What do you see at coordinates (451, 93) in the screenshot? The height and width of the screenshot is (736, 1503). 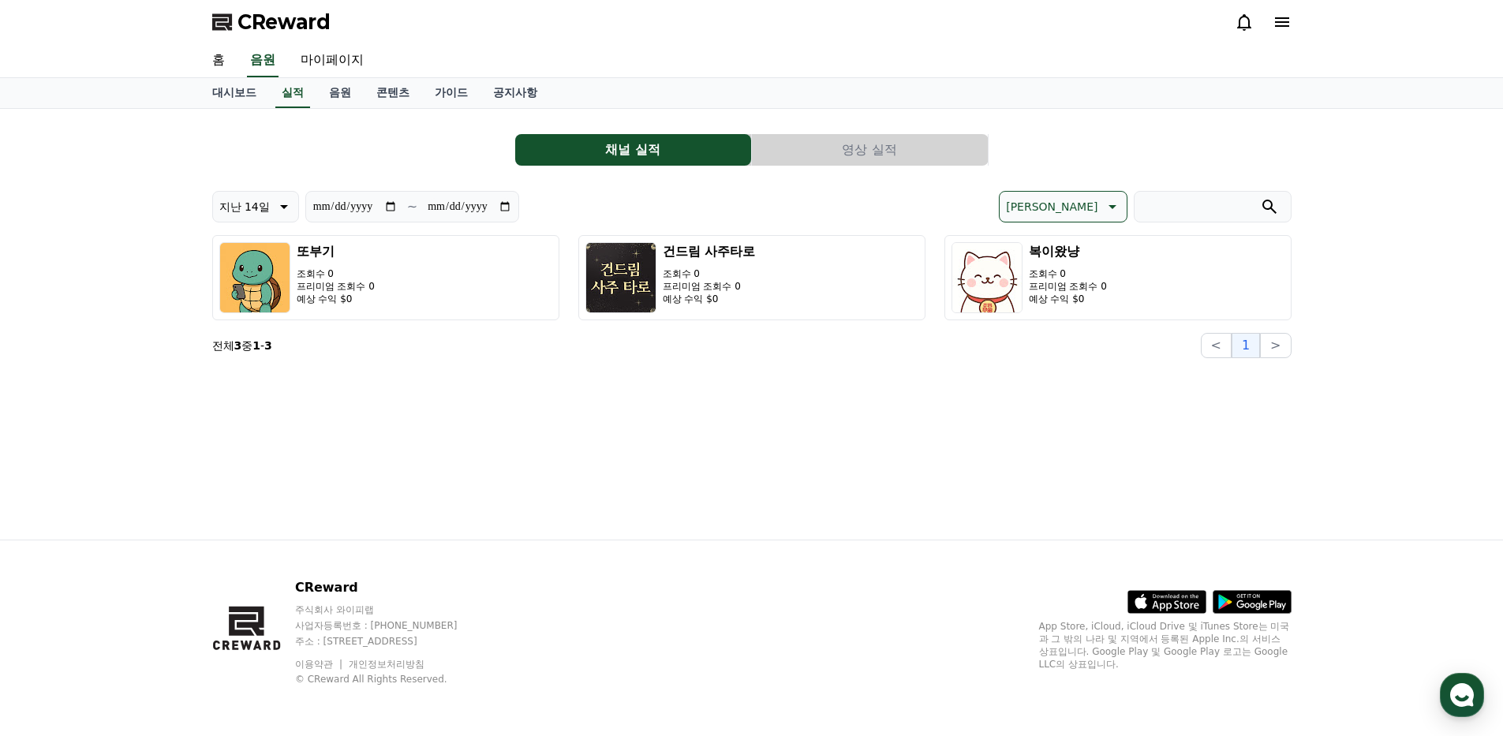 I see `a: 가이드` at bounding box center [451, 93].